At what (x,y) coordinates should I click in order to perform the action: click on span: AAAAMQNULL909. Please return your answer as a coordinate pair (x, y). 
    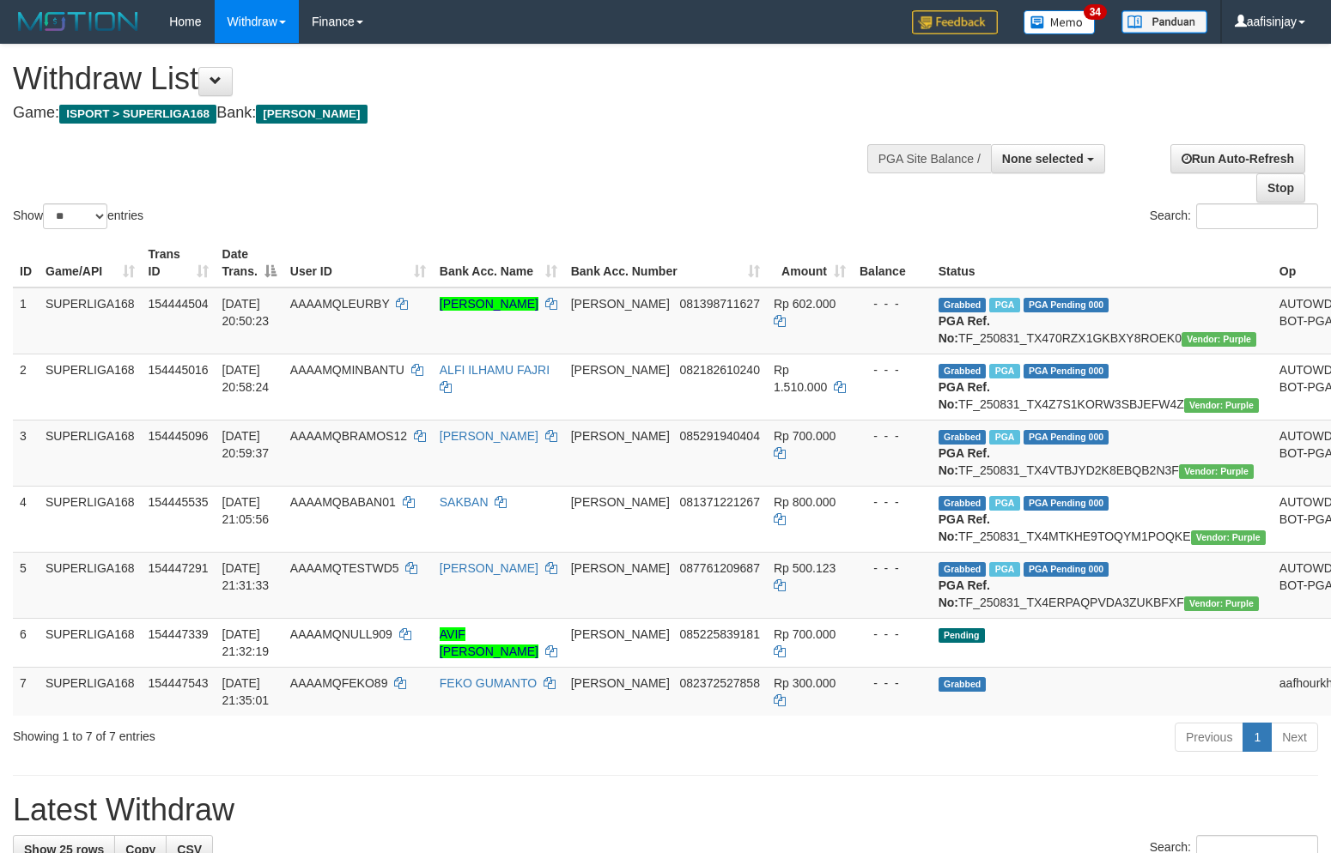
    Looking at the image, I should click on (341, 634).